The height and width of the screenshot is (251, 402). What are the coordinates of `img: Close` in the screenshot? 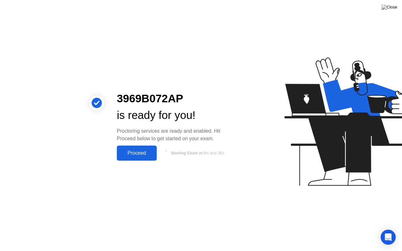 It's located at (389, 7).